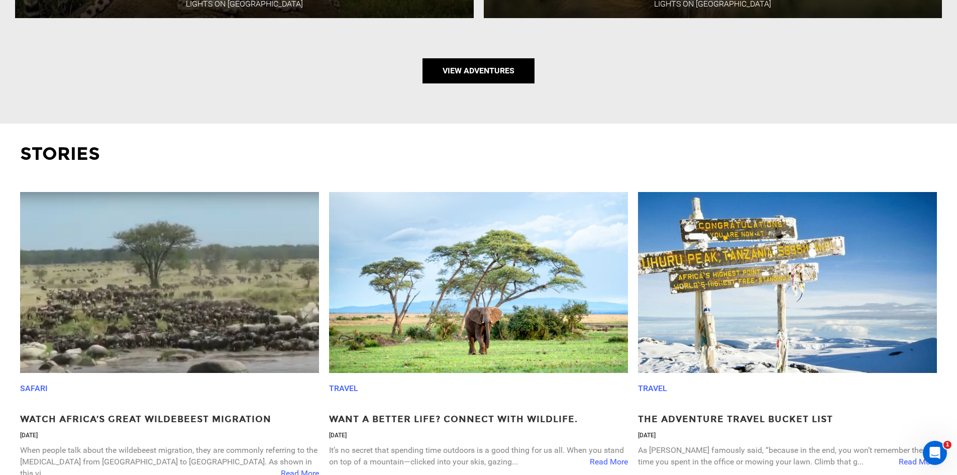 This screenshot has width=957, height=475. I want to click on img: b26b7625-3722-444c-bca5-0d9c86e0d524_1776_c11fc959c2f37e46f440d086276d74b2_pkg_ngl-800x500.jpg, so click(788, 282).